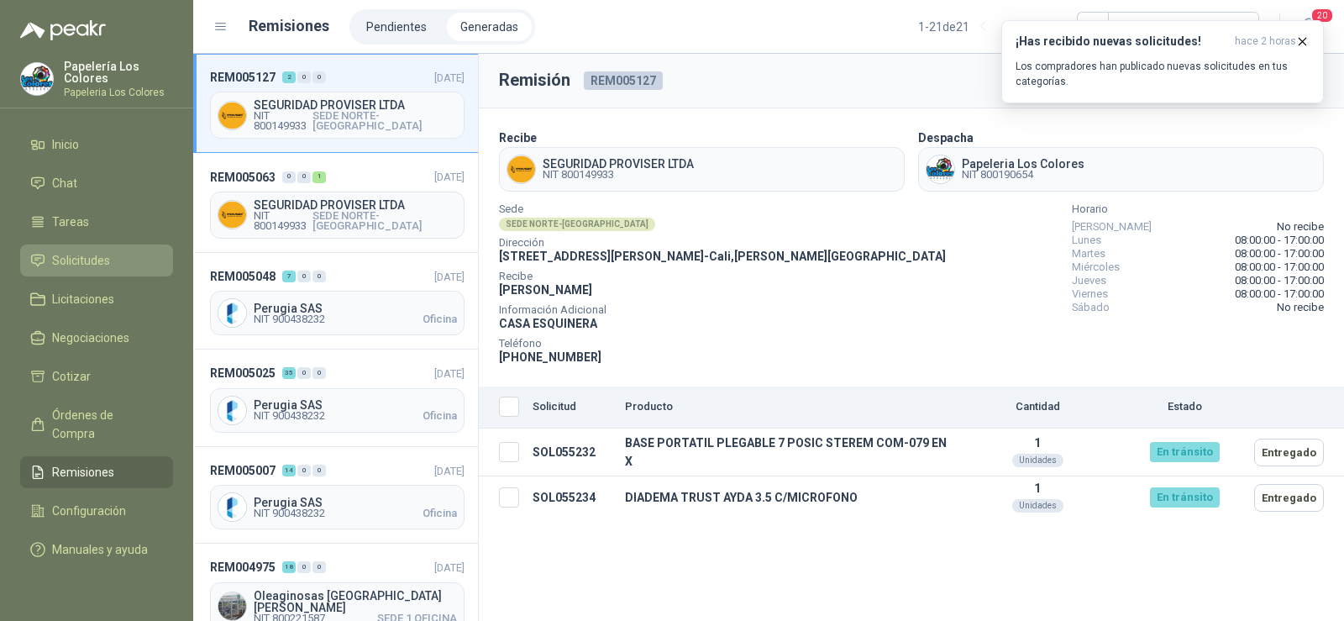  I want to click on p: Los compradores han publicado nuevas solicitudes en tus categorías., so click(1162, 74).